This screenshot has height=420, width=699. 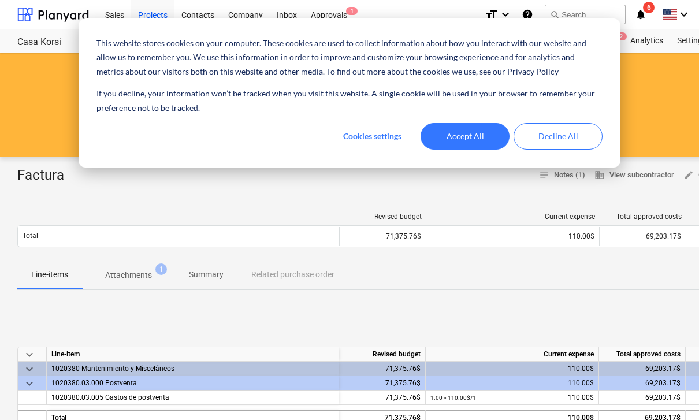 What do you see at coordinates (562, 175) in the screenshot?
I see `span: Notes (1)` at bounding box center [562, 175].